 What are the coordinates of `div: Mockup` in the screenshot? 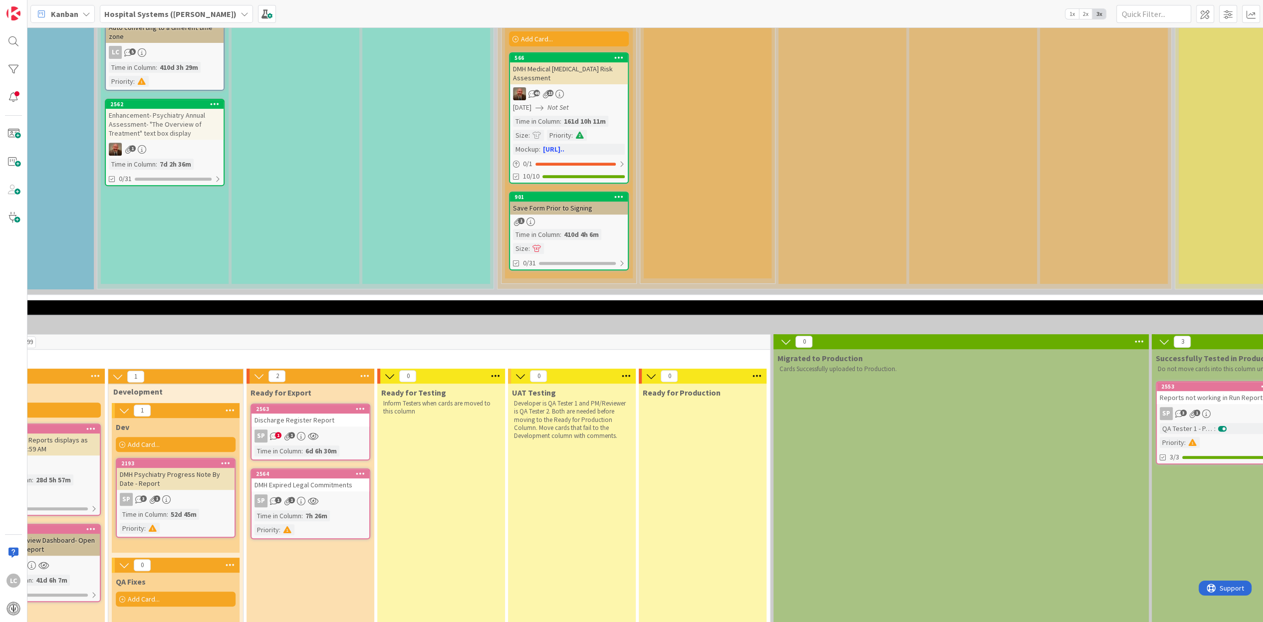 It's located at (526, 149).